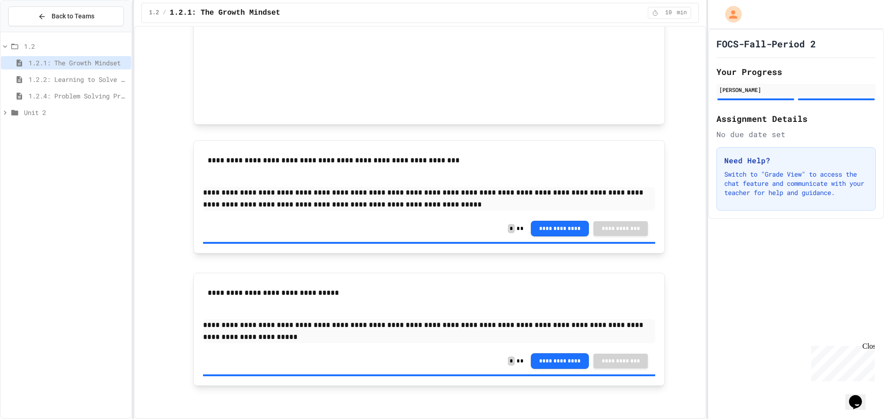 The width and height of the screenshot is (884, 419). Describe the element at coordinates (73, 16) in the screenshot. I see `span: Back to Teams` at that location.